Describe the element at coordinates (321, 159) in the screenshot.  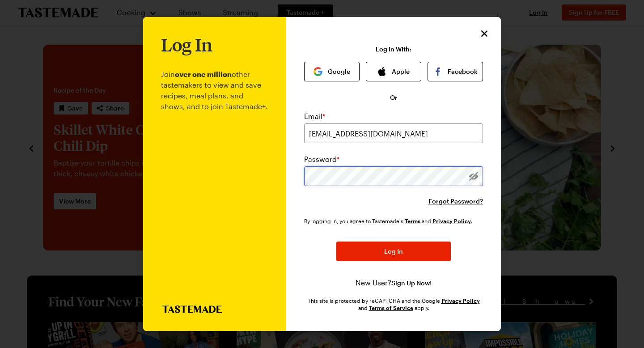
I see `label: Password` at that location.